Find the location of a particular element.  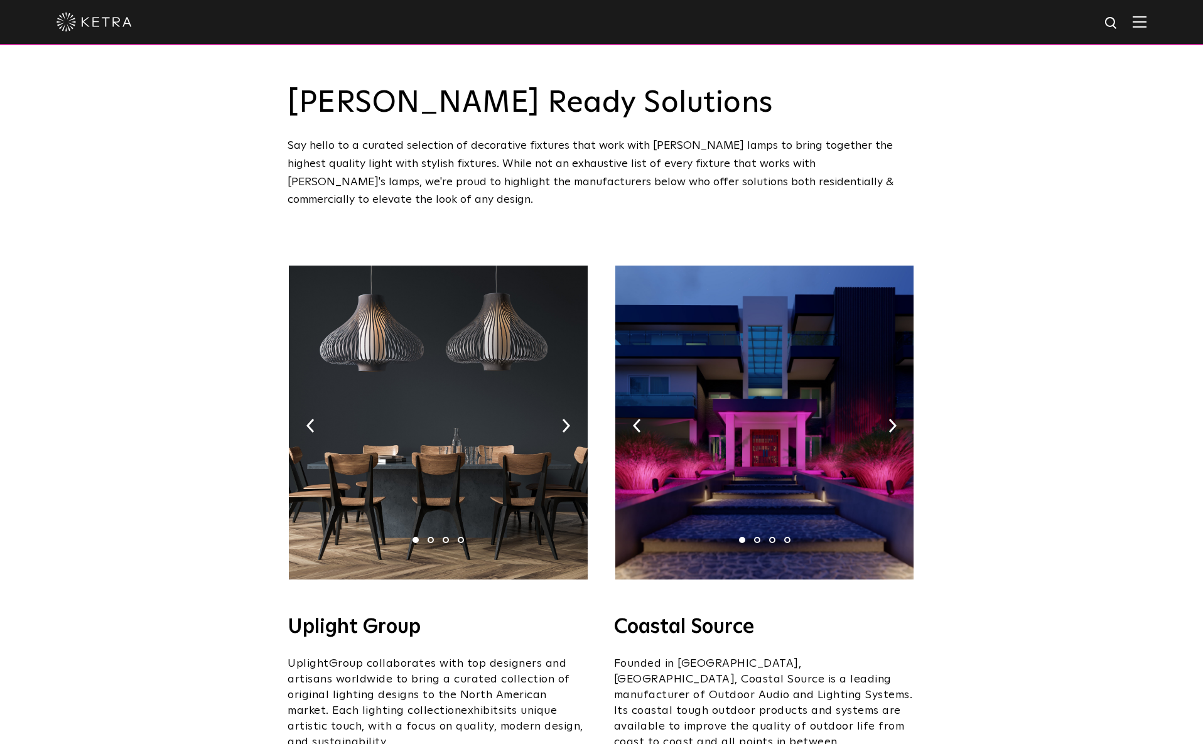

span: Group collaborates with top designers and artisans worldwide to bring a curated collection of ori... is located at coordinates (429, 687).